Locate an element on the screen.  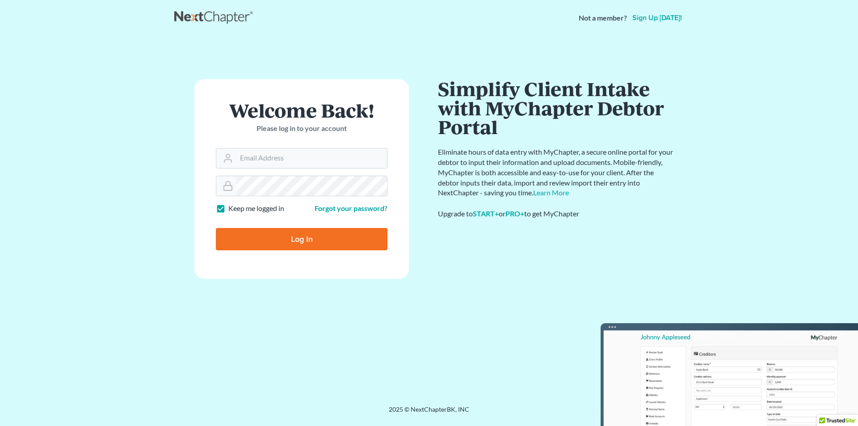
div: 2025 © NextChapterBK, INC is located at coordinates (429, 413).